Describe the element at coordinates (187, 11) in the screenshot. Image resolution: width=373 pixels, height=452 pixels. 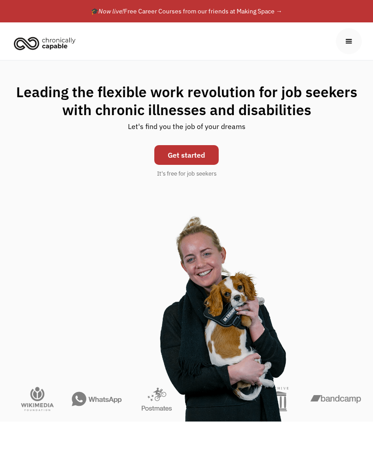
I see `div: 🎓 Free Career Courses from our friends at Making Space →` at that location.